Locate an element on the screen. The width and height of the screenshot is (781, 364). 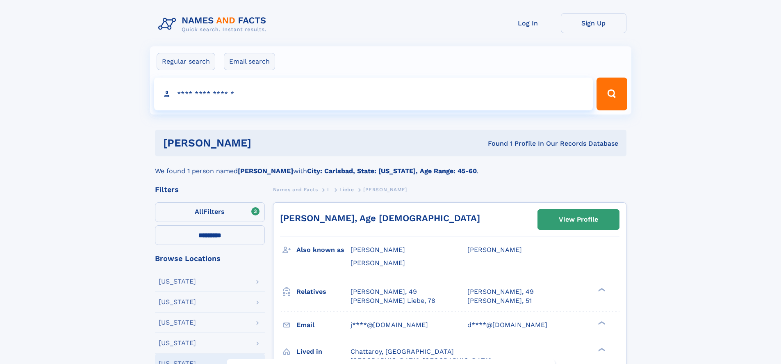
a: Liebe is located at coordinates (346, 189).